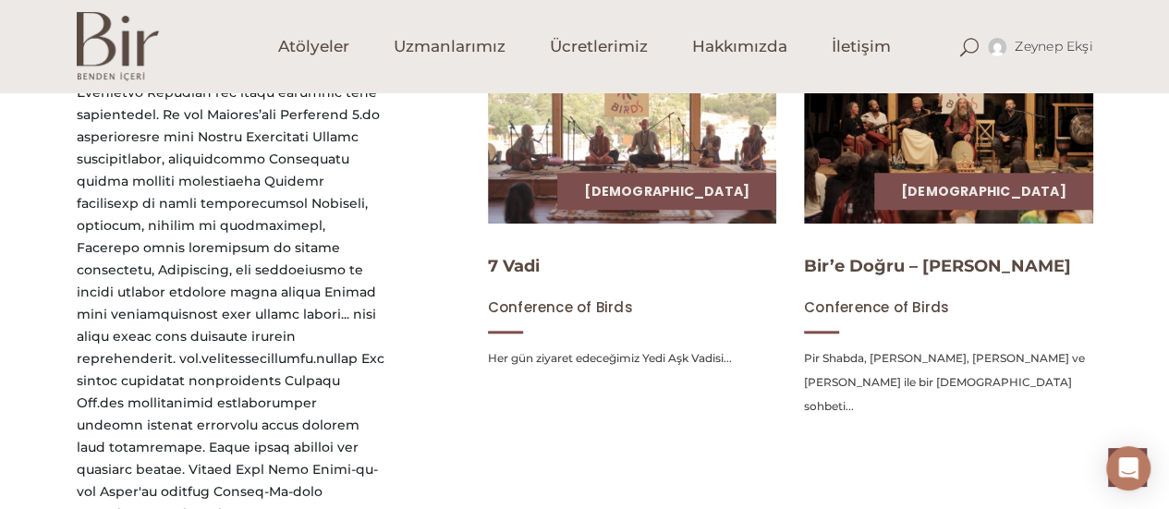  I want to click on div: Open Intercom Messenger, so click(1129, 469).